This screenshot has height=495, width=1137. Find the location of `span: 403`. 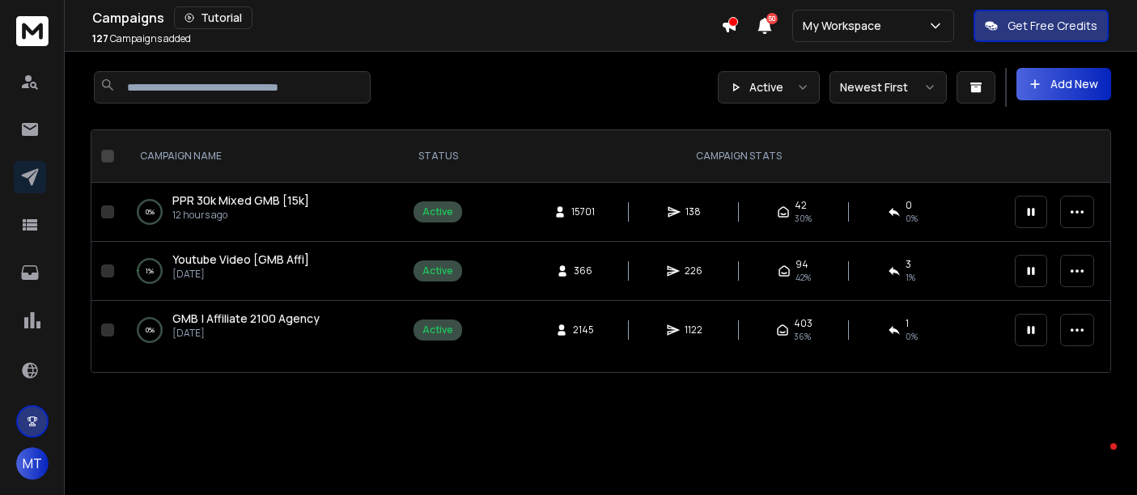

span: 403 is located at coordinates (803, 324).